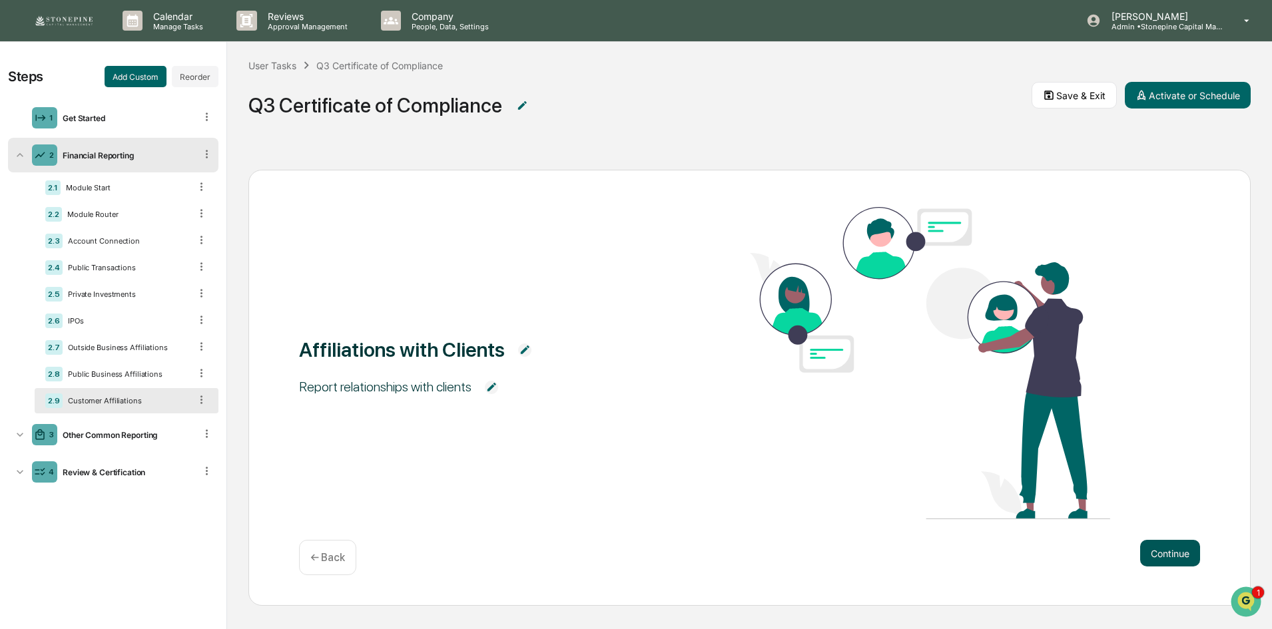 The height and width of the screenshot is (629, 1272). What do you see at coordinates (1187, 95) in the screenshot?
I see `button: Activate or Schedule` at bounding box center [1187, 95].